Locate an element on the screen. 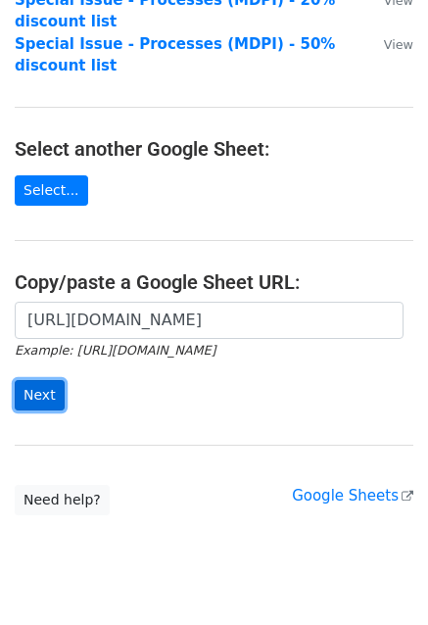  strong: Special Issue - Processes (MDPI) - 50% discount list is located at coordinates (174, 55).